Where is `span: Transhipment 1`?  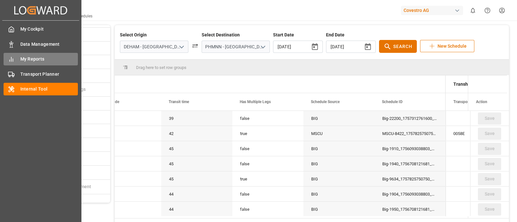 span: Transhipment 1 is located at coordinates (469, 84).